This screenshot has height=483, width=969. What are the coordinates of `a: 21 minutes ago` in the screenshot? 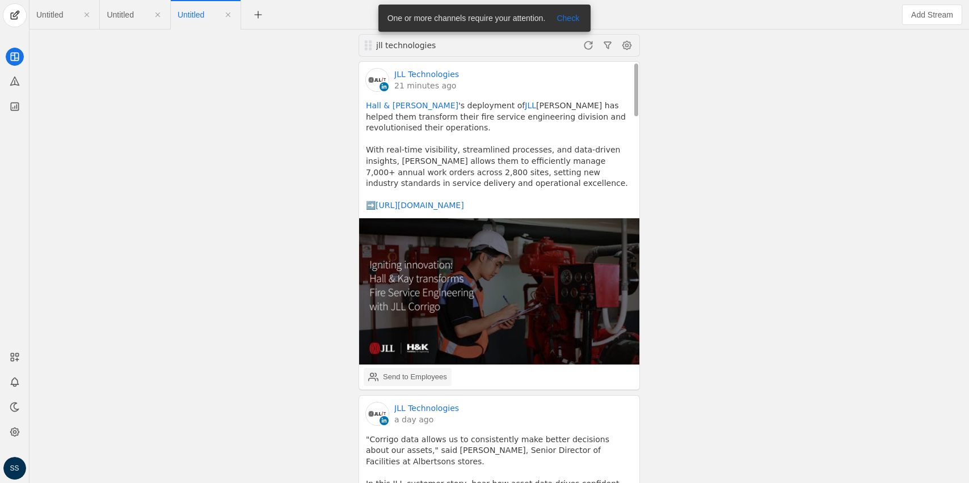 It's located at (427, 86).